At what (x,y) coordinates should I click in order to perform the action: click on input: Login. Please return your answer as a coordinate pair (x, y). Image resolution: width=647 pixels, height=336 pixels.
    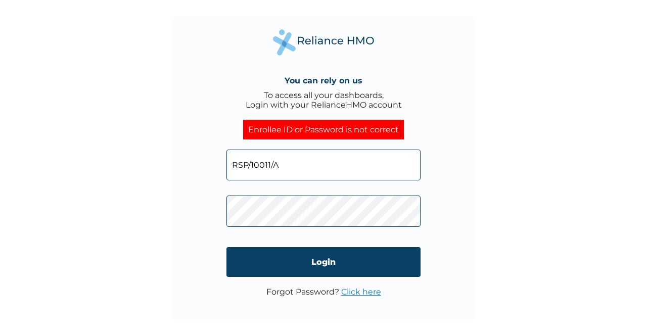
    Looking at the image, I should click on (324, 262).